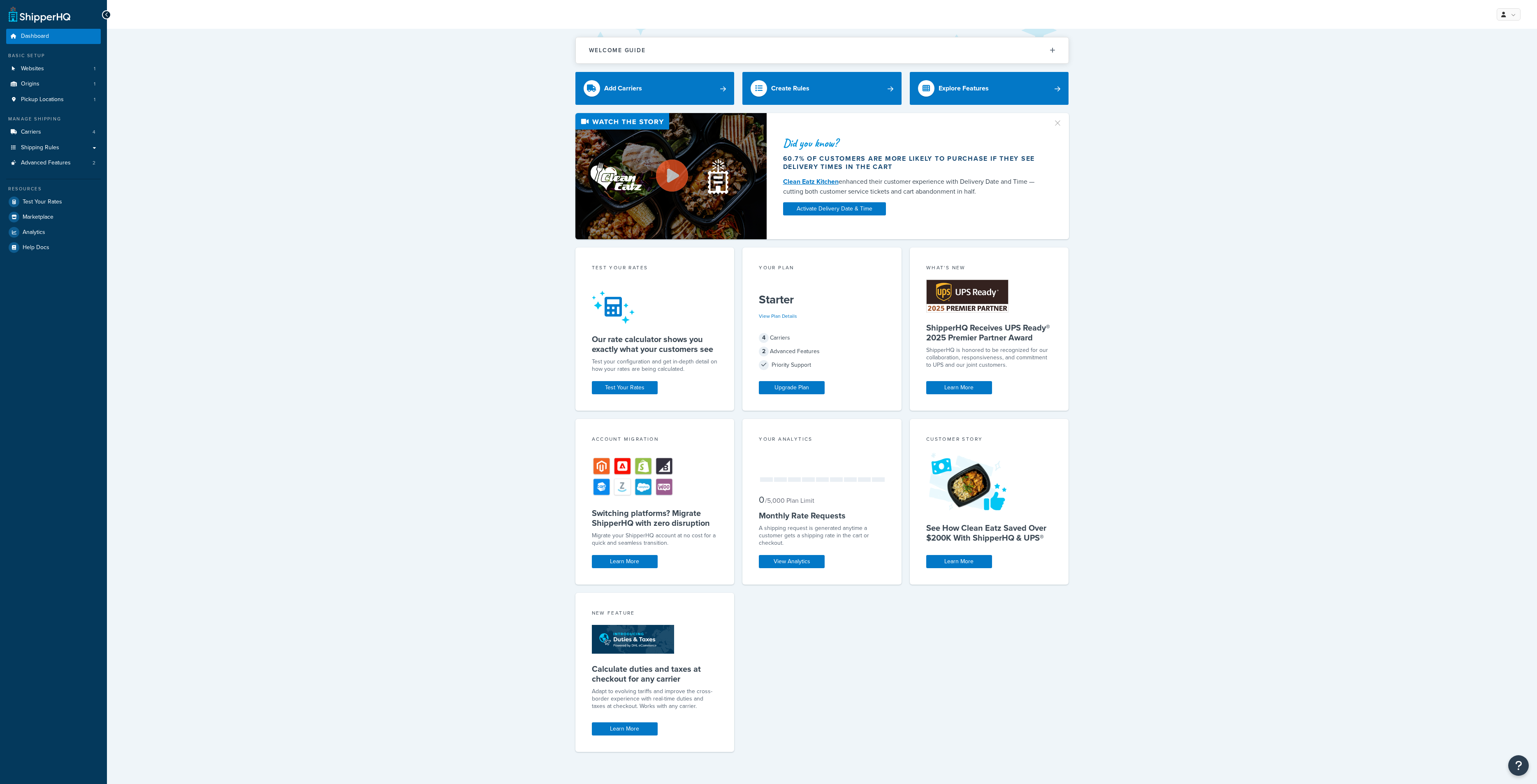  What do you see at coordinates (53, 163) in the screenshot?
I see `a: Advanced Features2` at bounding box center [53, 163].